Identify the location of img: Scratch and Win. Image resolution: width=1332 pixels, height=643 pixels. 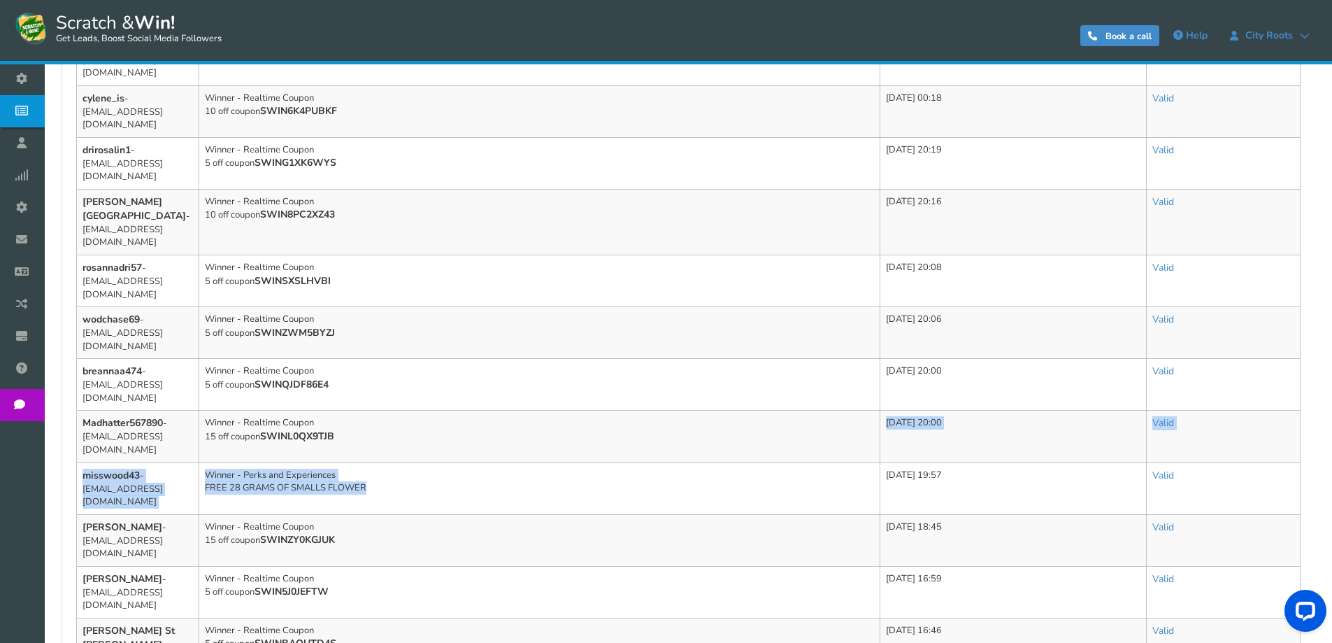
(31, 28).